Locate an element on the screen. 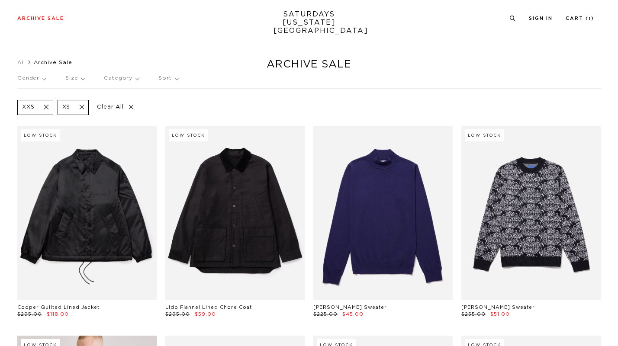 This screenshot has height=346, width=618. p: Size is located at coordinates (75, 78).